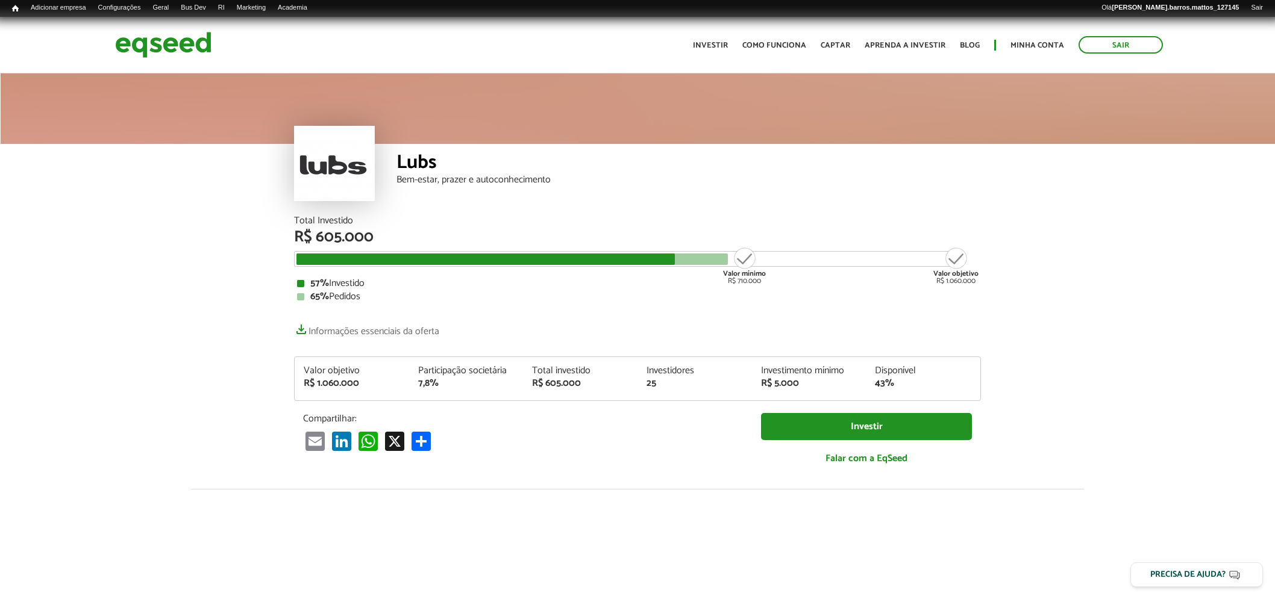 This screenshot has width=1275, height=599. Describe the element at coordinates (1037, 45) in the screenshot. I see `a: Minha conta` at that location.